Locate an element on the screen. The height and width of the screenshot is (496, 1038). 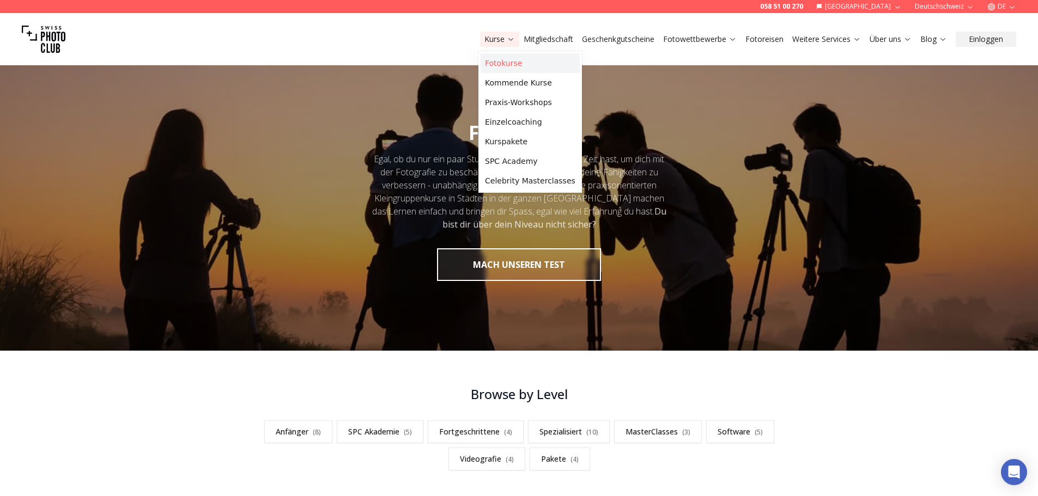
span: Fotokurse is located at coordinates (519, 132).